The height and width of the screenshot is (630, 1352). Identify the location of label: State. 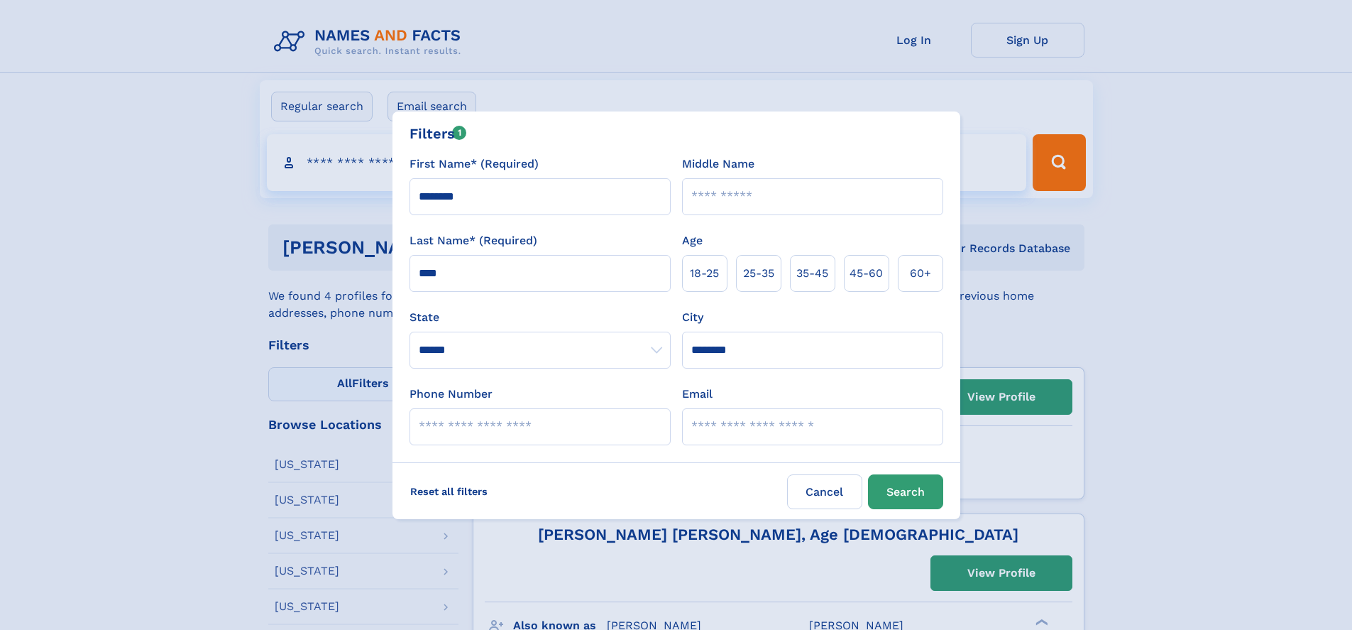
(540, 317).